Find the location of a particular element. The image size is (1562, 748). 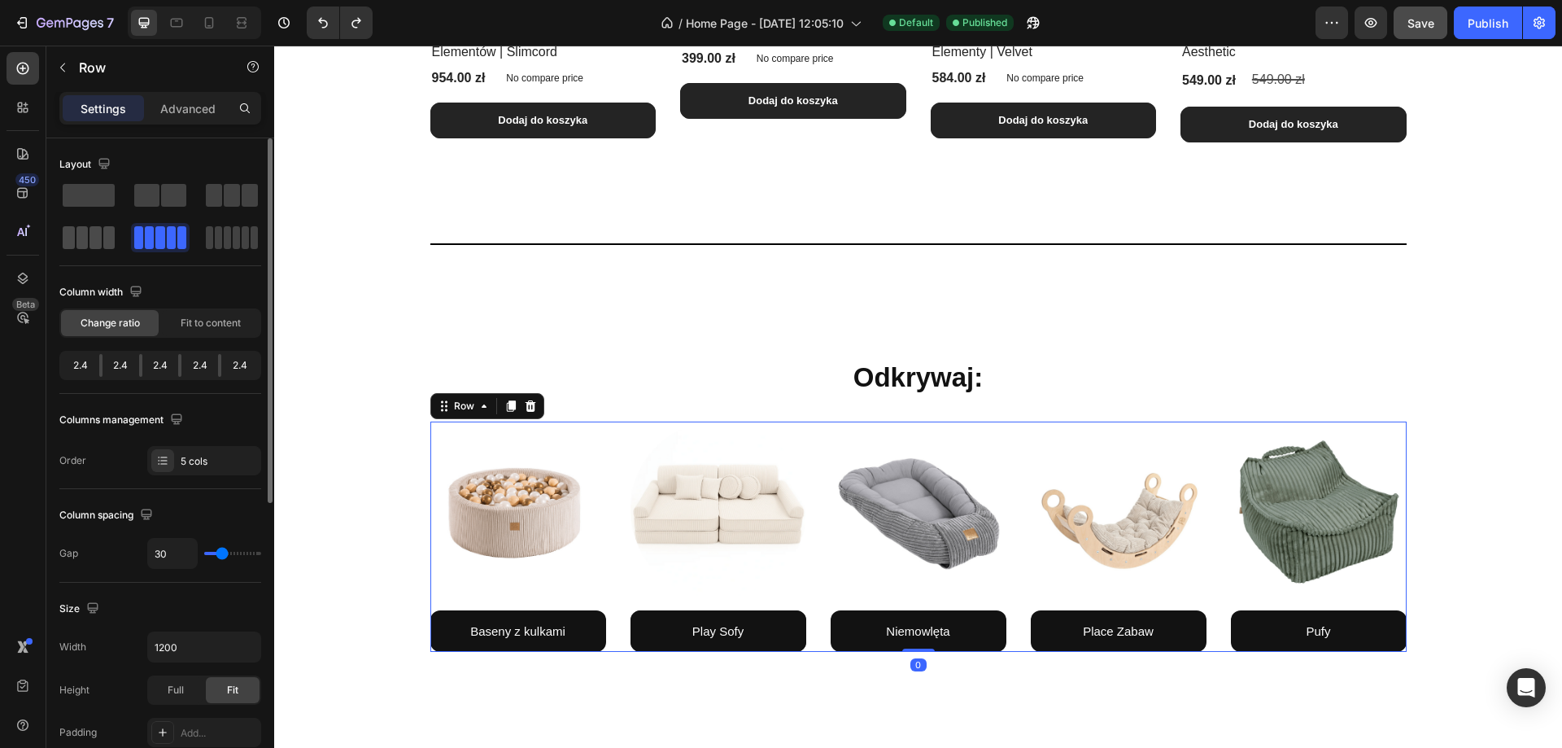

p: Play Sofy is located at coordinates (443, 585).